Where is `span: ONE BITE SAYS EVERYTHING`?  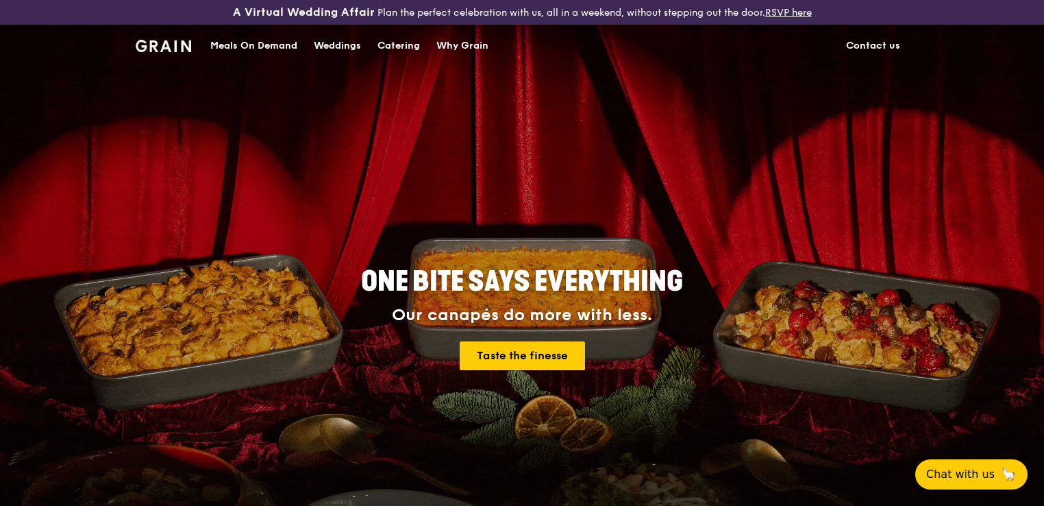
span: ONE BITE SAYS EVERYTHING is located at coordinates (522, 282).